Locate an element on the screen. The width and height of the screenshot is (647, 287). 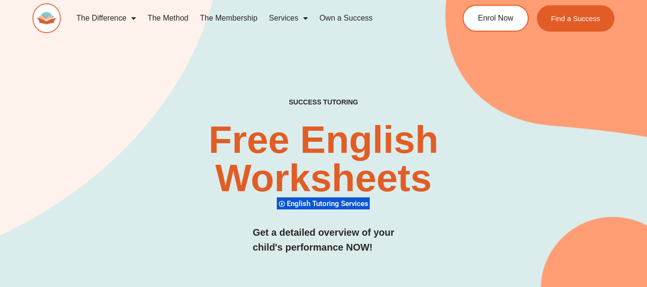
h3: Get a detailed overview of your child's performance NOW! is located at coordinates (324, 240).